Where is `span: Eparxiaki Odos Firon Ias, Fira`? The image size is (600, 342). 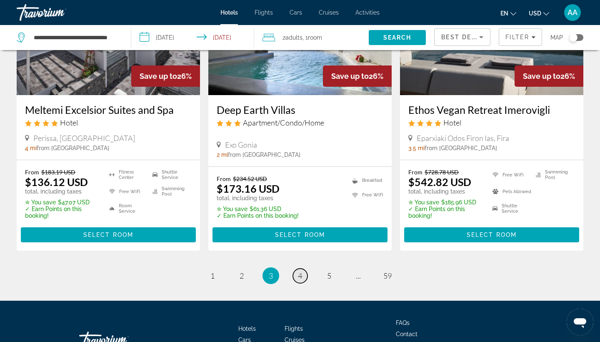
span: Eparxiaki Odos Firon Ias, Fira is located at coordinates (463, 138).